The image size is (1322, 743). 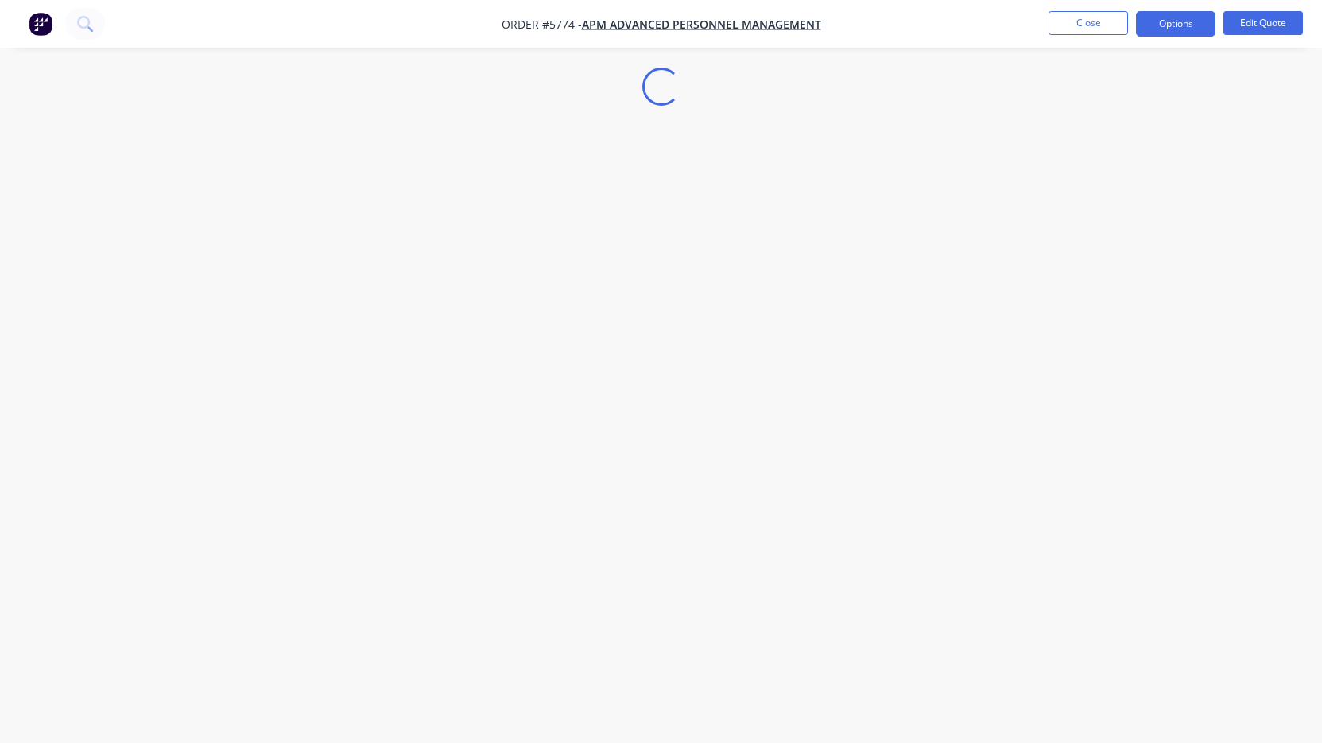 What do you see at coordinates (541, 24) in the screenshot?
I see `span: Order #5774 -` at bounding box center [541, 24].